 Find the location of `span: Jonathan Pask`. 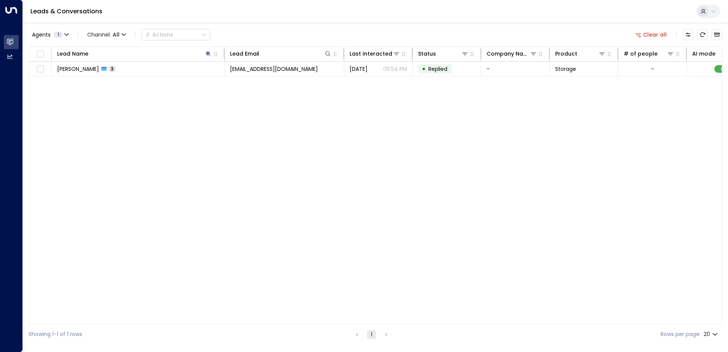

span: Jonathan Pask is located at coordinates (78, 69).